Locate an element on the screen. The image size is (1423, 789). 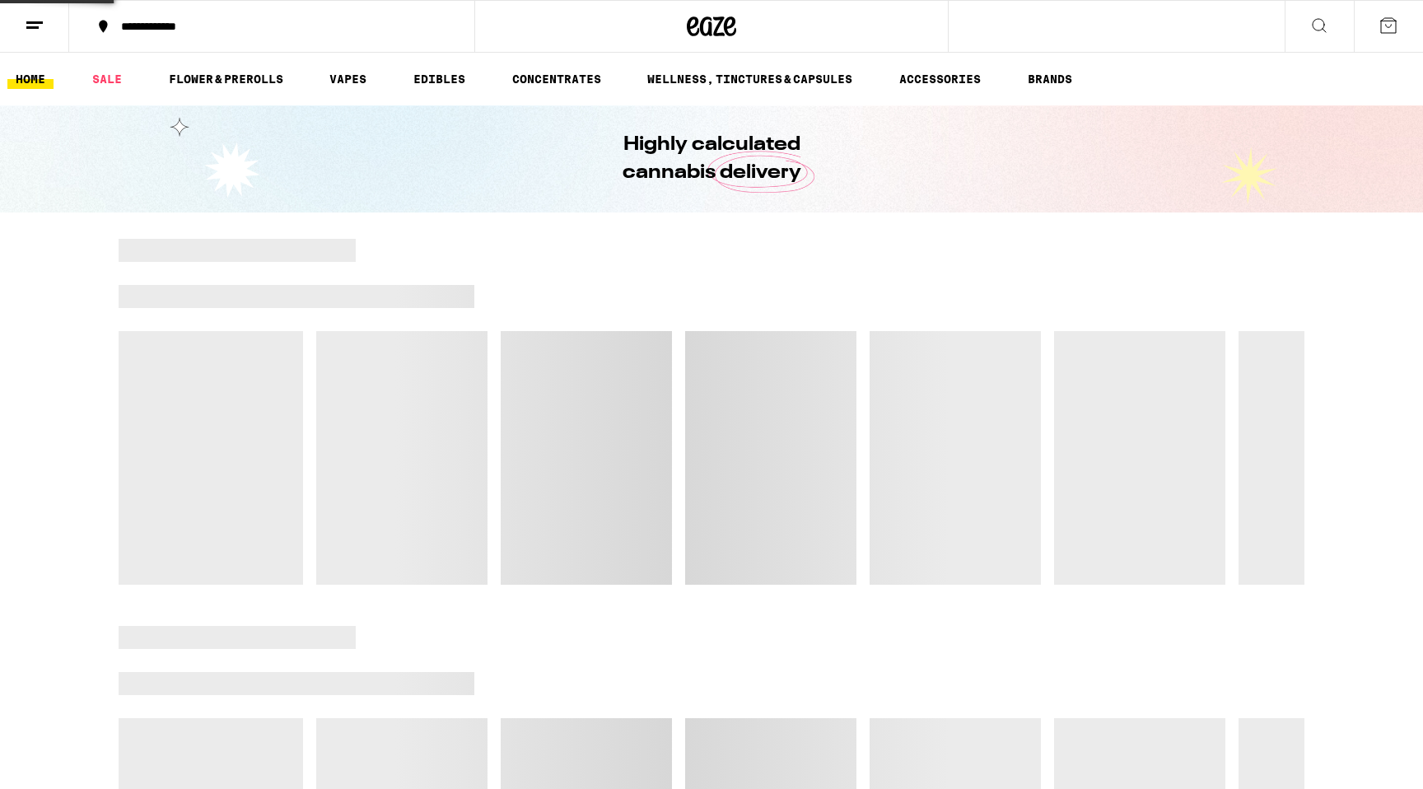
a: BRANDS is located at coordinates (1050, 79).